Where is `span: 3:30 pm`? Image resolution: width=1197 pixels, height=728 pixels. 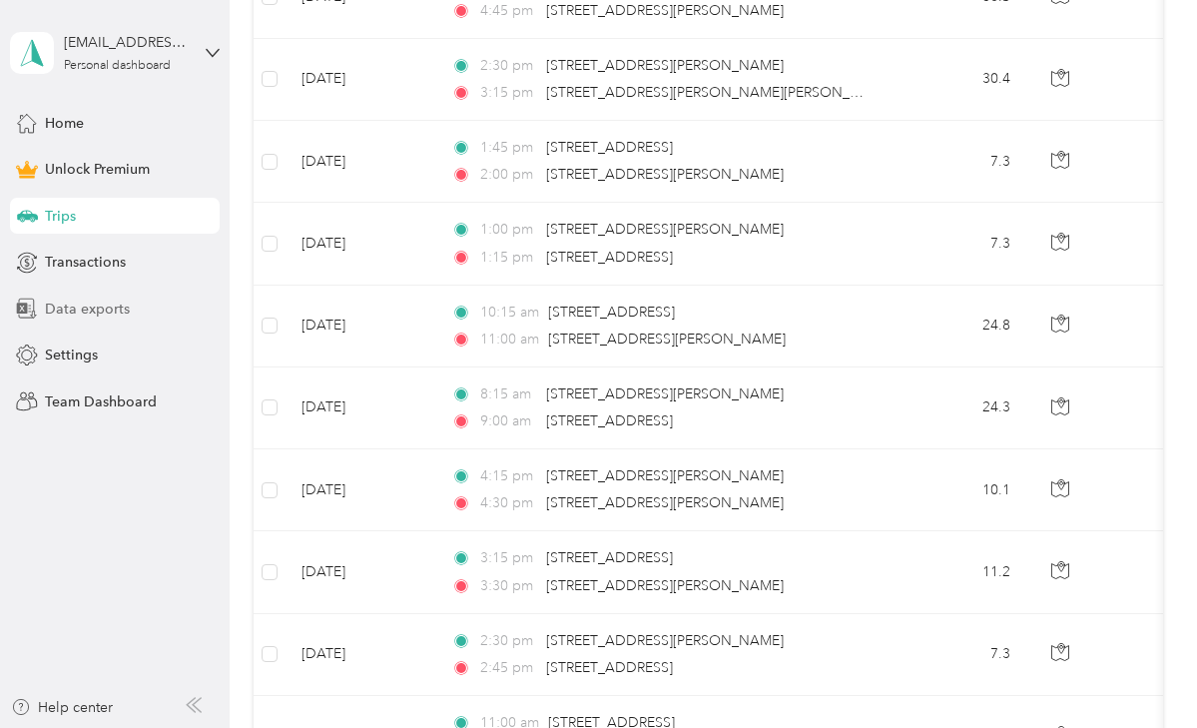
span: 3:30 pm is located at coordinates (508, 586).